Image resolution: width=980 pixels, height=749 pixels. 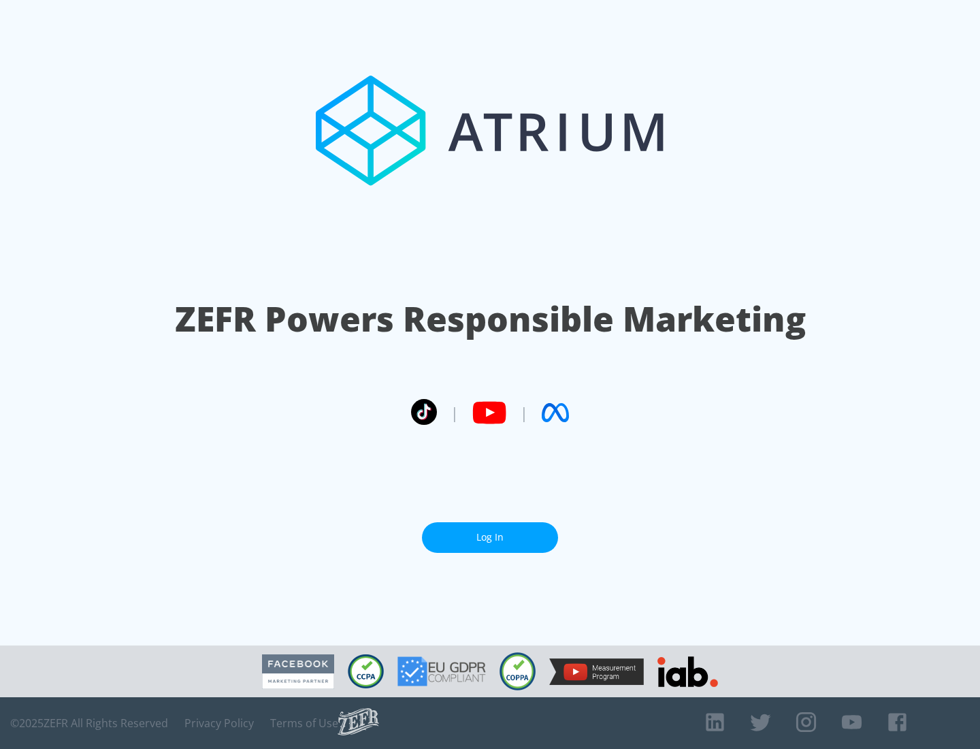 I want to click on img: Facebook Marketing Partner, so click(x=298, y=671).